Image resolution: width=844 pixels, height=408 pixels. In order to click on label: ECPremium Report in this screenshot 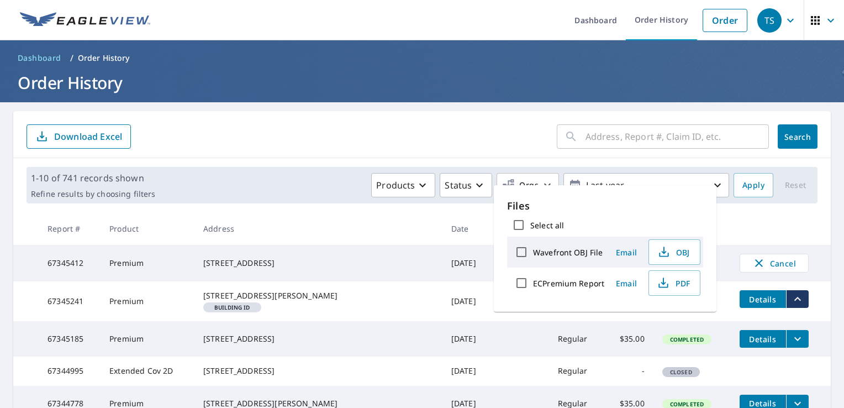, I will do `click(569, 283)`.